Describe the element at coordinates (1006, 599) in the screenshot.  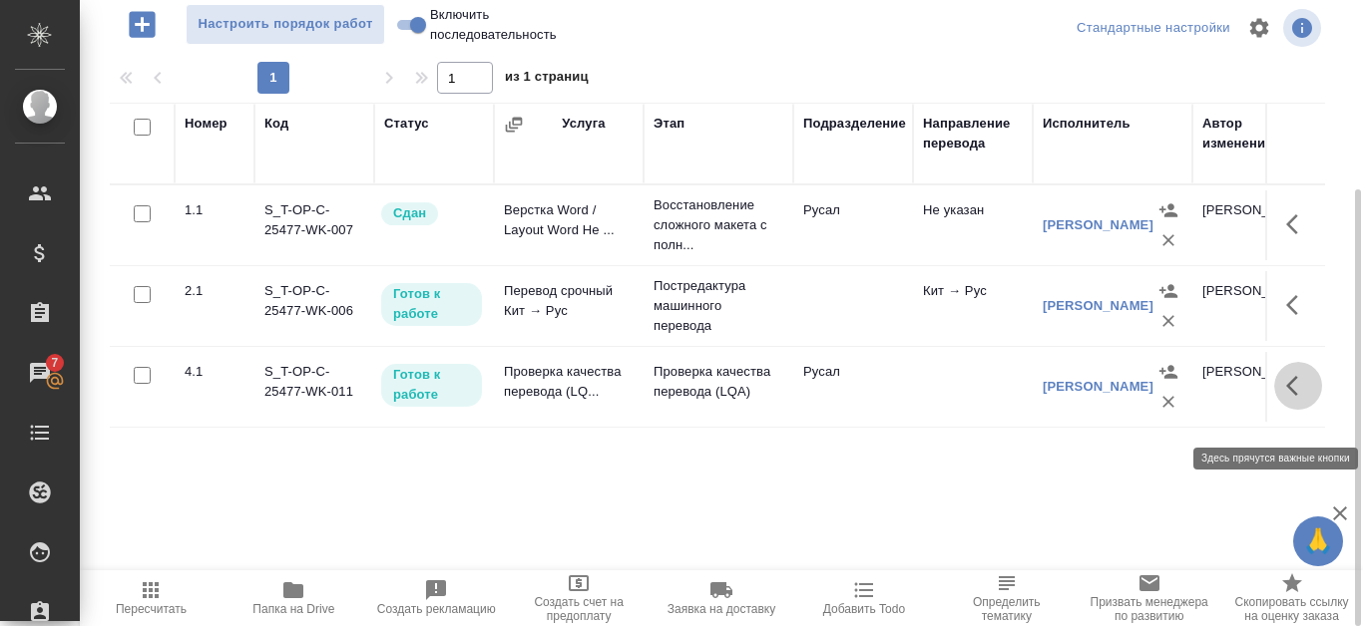
I see `button: Определить тематику` at that location.